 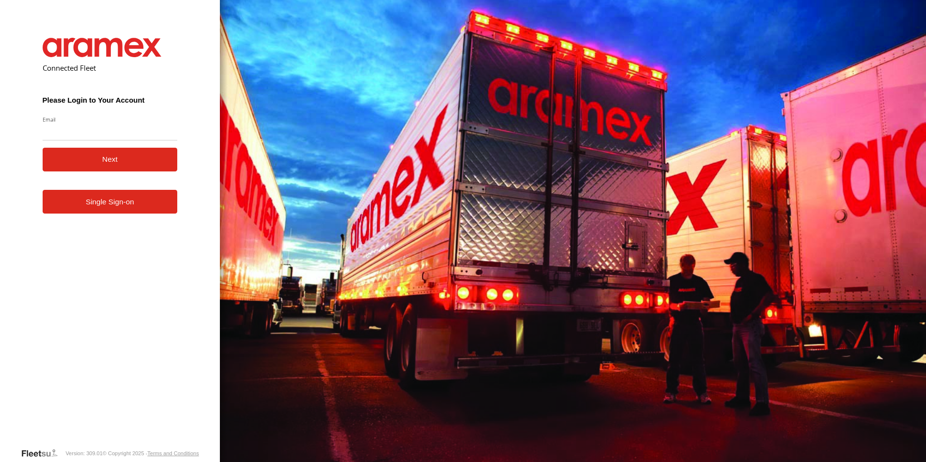 What do you see at coordinates (110, 100) in the screenshot?
I see `h3: Please Login to Your Account` at bounding box center [110, 100].